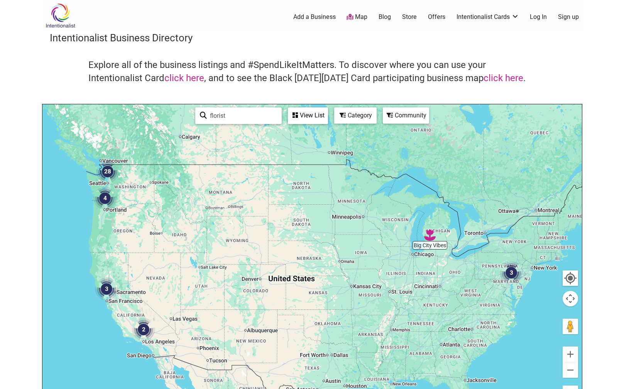 This screenshot has height=389, width=624. I want to click on div: 28, so click(108, 171).